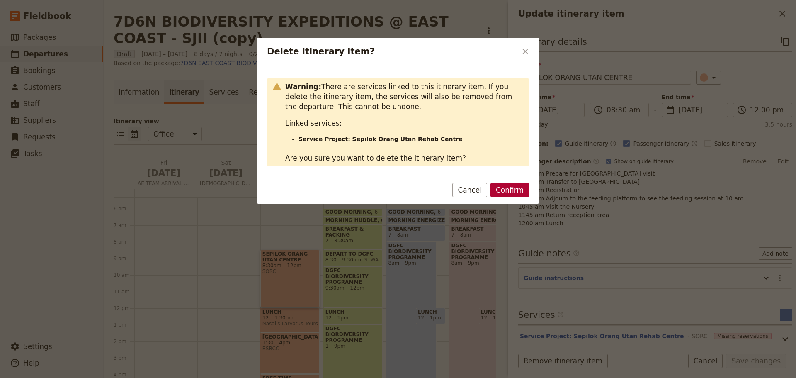  I want to click on p: There are services linked to this itinerary item. If you delete the itinerary item, the services ..., so click(405, 97).